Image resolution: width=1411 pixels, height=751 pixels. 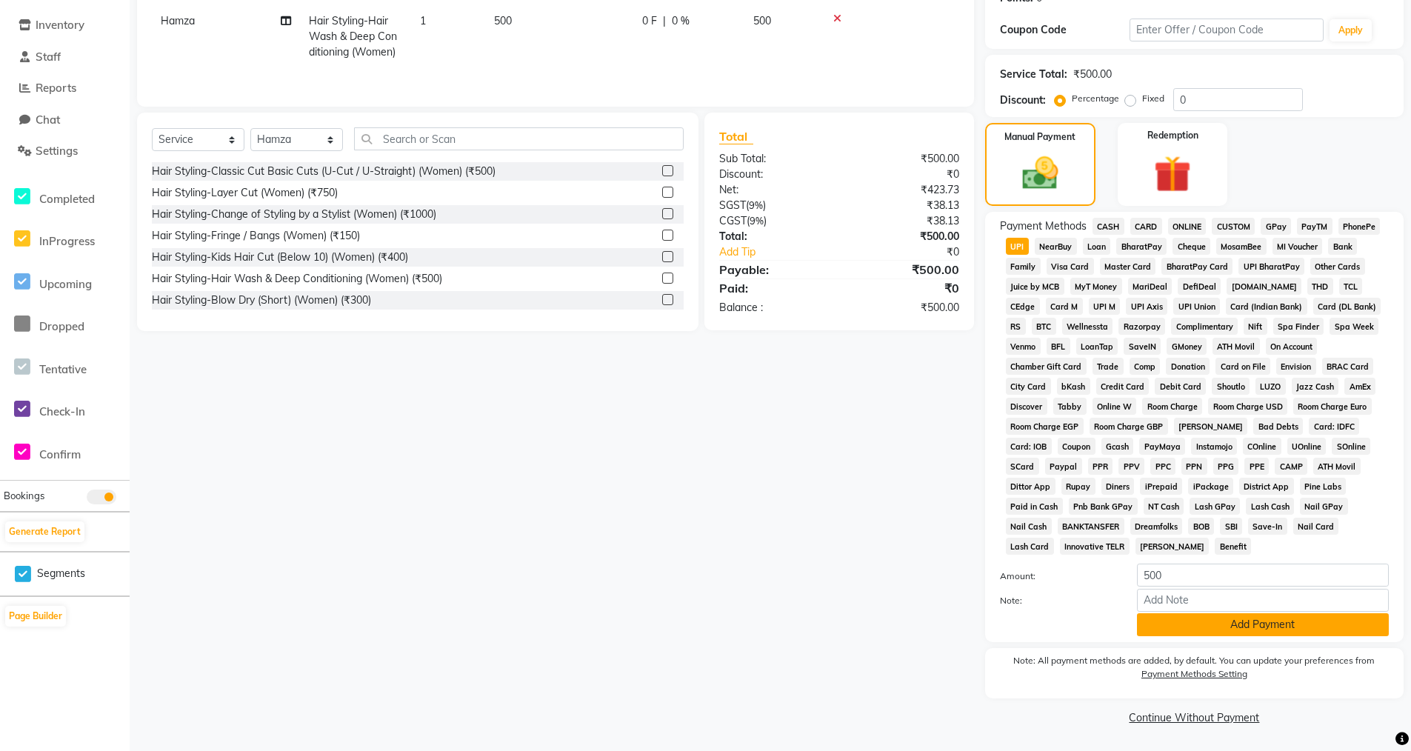 I want to click on span: Master Card, so click(x=1128, y=266).